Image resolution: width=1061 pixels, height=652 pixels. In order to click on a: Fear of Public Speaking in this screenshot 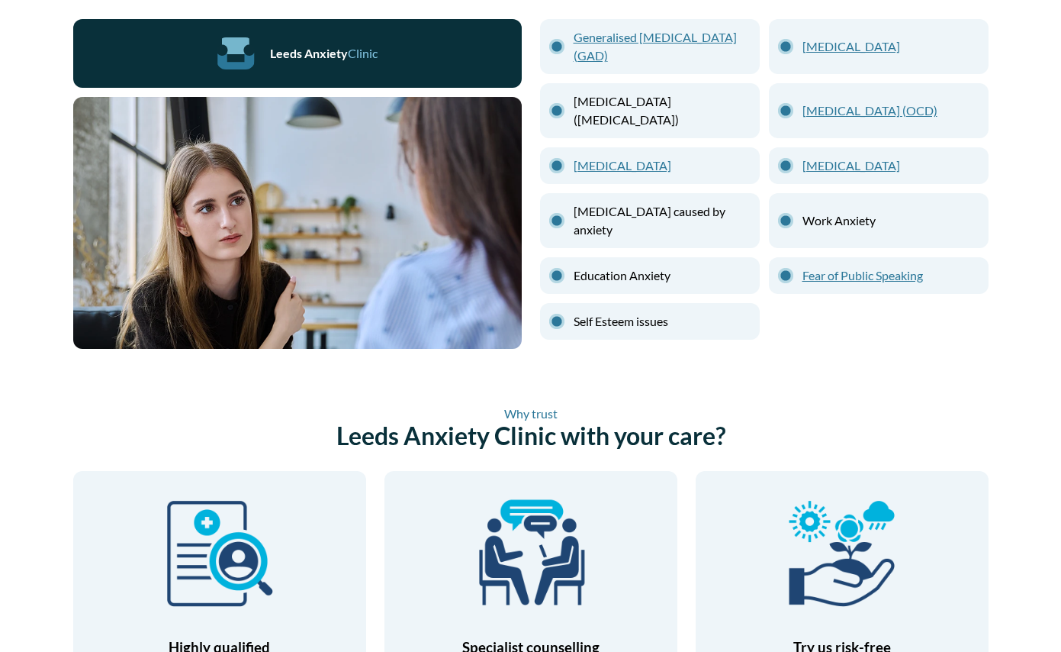, I will do `click(891, 275)`.